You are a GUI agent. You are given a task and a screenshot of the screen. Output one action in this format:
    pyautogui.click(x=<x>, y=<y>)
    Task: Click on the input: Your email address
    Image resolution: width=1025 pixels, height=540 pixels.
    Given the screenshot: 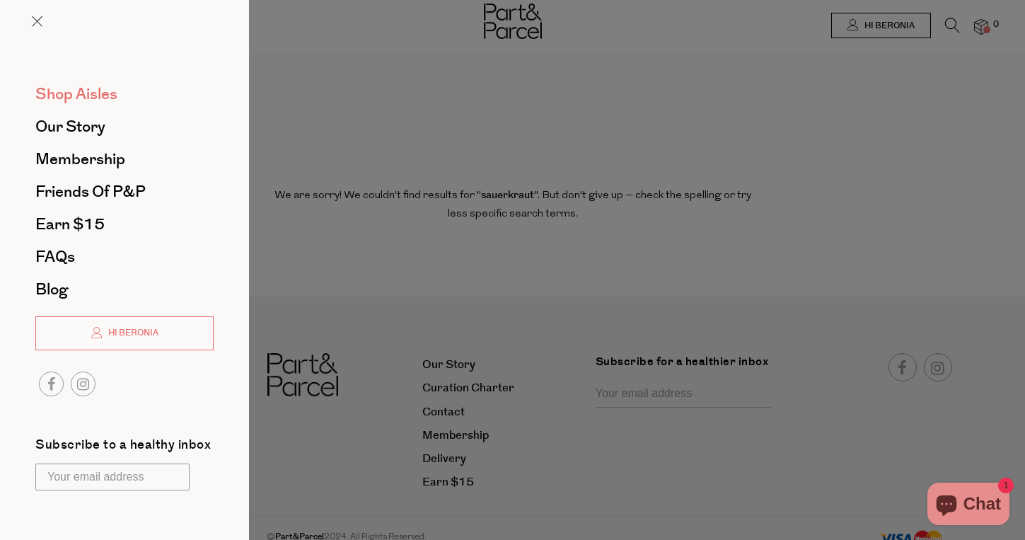 What is the action you would take?
    pyautogui.click(x=112, y=477)
    